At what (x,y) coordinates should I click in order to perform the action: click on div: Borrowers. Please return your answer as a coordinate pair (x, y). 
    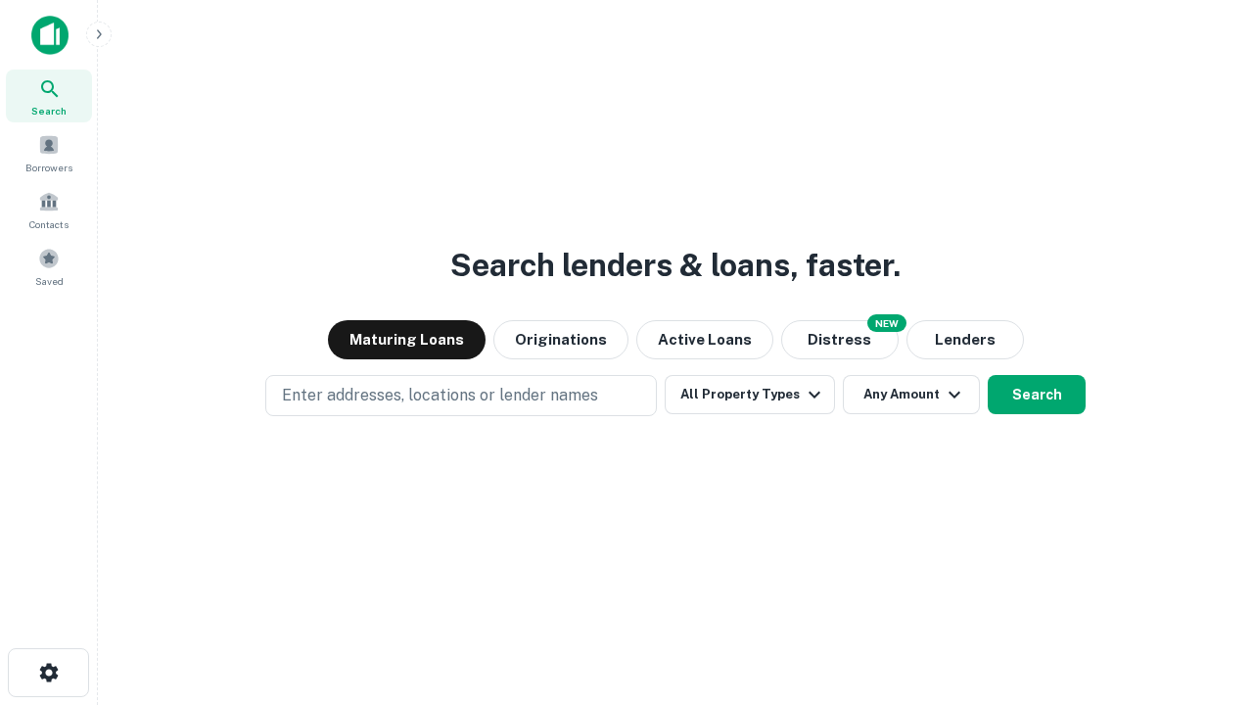
    Looking at the image, I should click on (49, 153).